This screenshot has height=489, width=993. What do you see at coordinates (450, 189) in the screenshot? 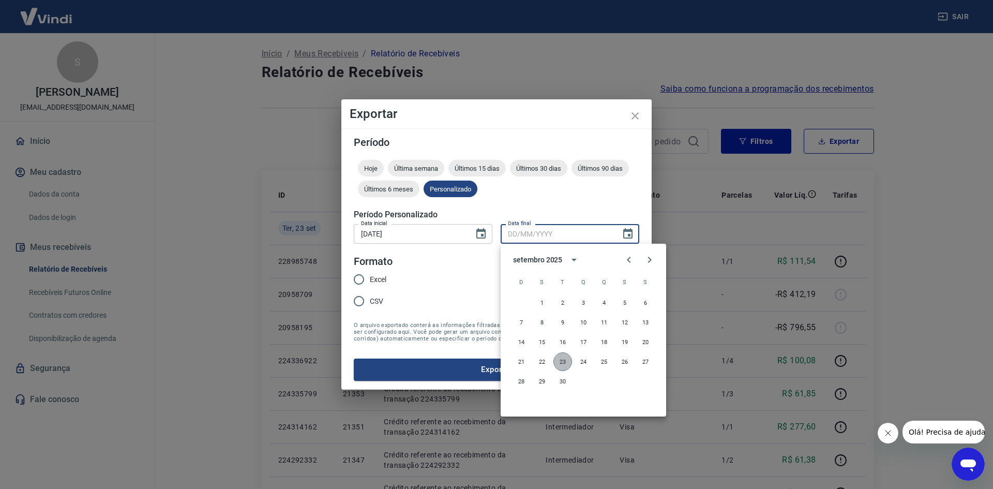
I see `span: Personalizado` at bounding box center [450, 189].